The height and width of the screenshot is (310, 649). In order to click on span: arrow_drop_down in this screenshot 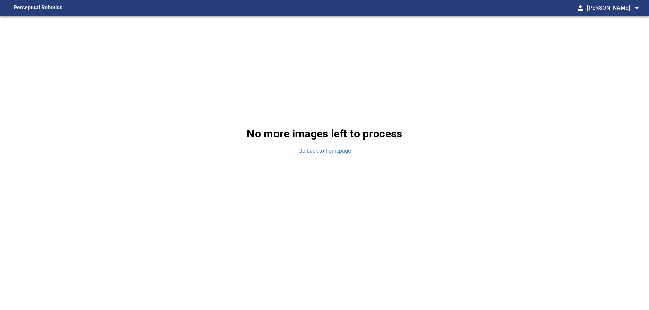, I will do `click(637, 8)`.